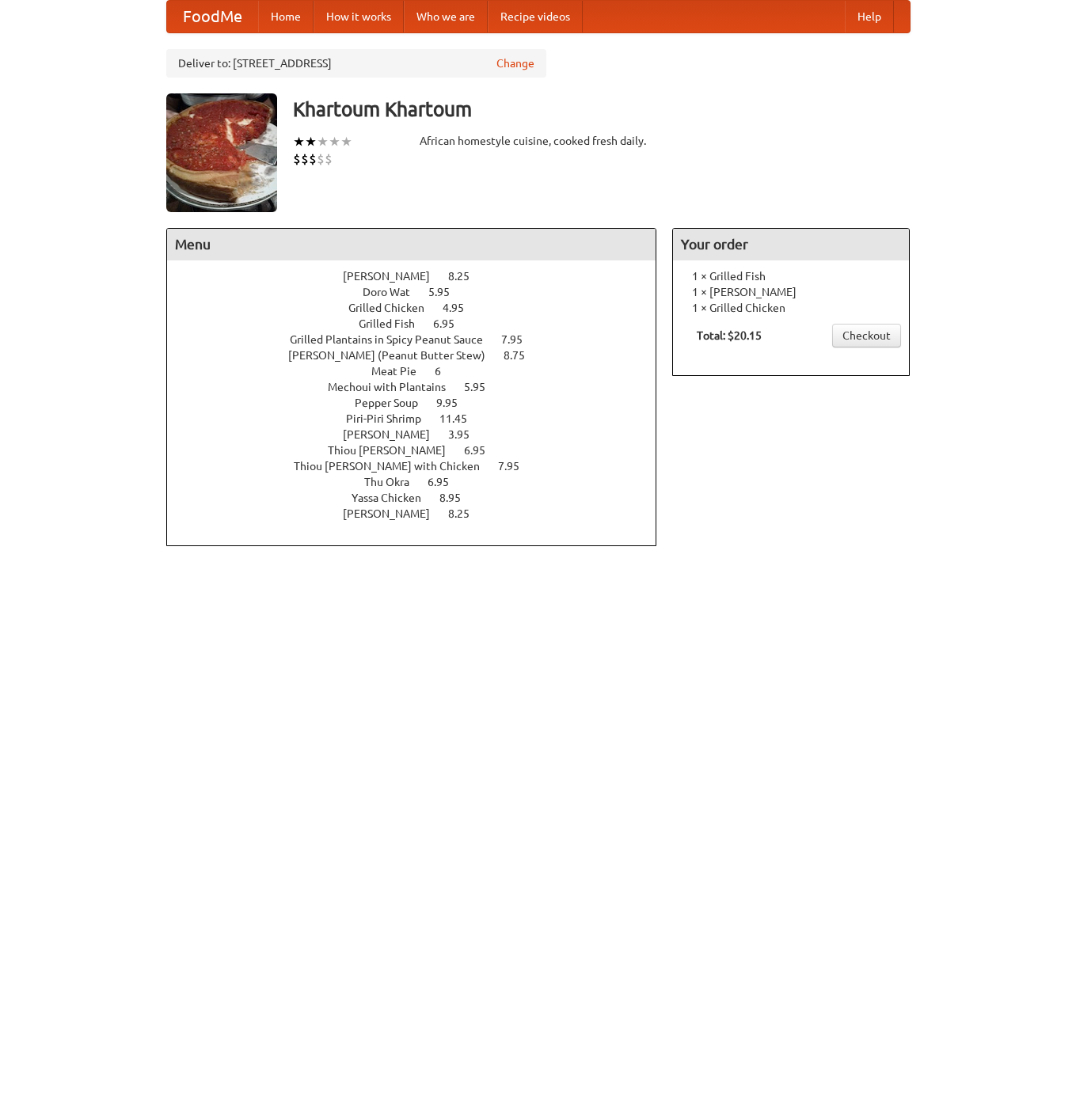  Describe the element at coordinates (420, 292) in the screenshot. I see `a: Doro Wat 5.95` at that location.